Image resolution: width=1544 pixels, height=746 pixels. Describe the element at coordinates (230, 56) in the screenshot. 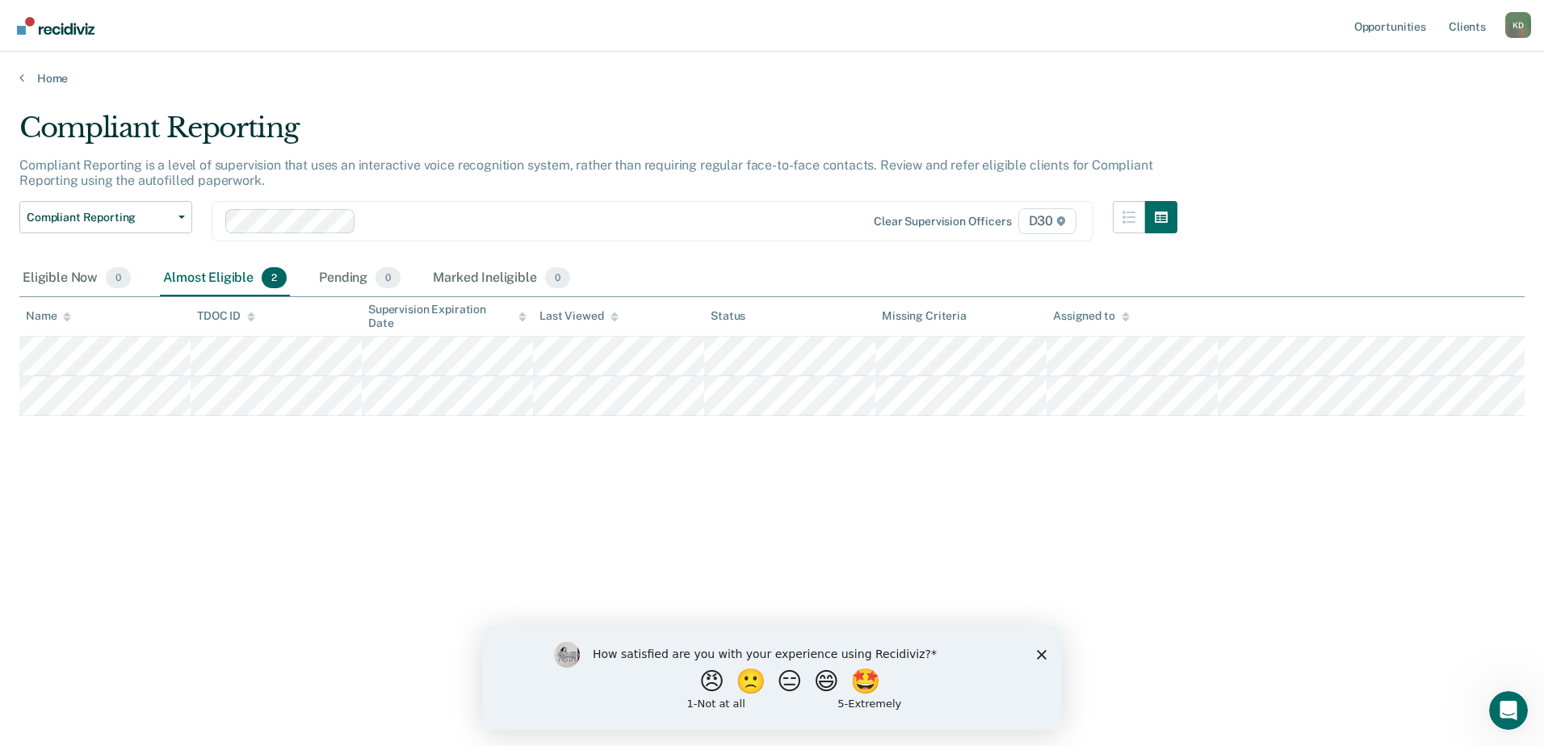

I see `button: 1` at that location.